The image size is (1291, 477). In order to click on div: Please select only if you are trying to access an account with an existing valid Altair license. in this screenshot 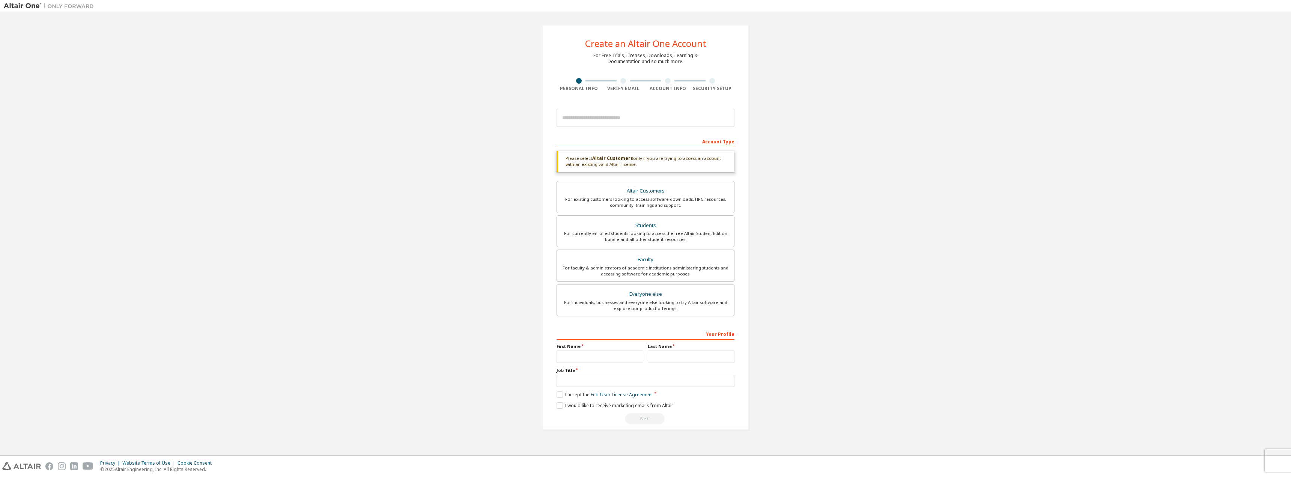, I will do `click(646, 161)`.